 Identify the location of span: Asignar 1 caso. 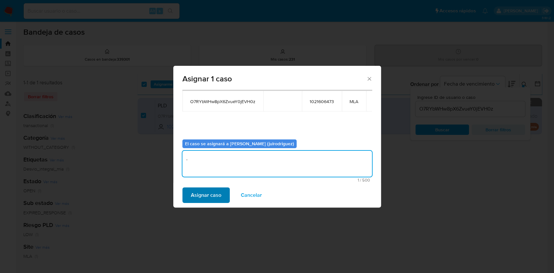
(274, 79).